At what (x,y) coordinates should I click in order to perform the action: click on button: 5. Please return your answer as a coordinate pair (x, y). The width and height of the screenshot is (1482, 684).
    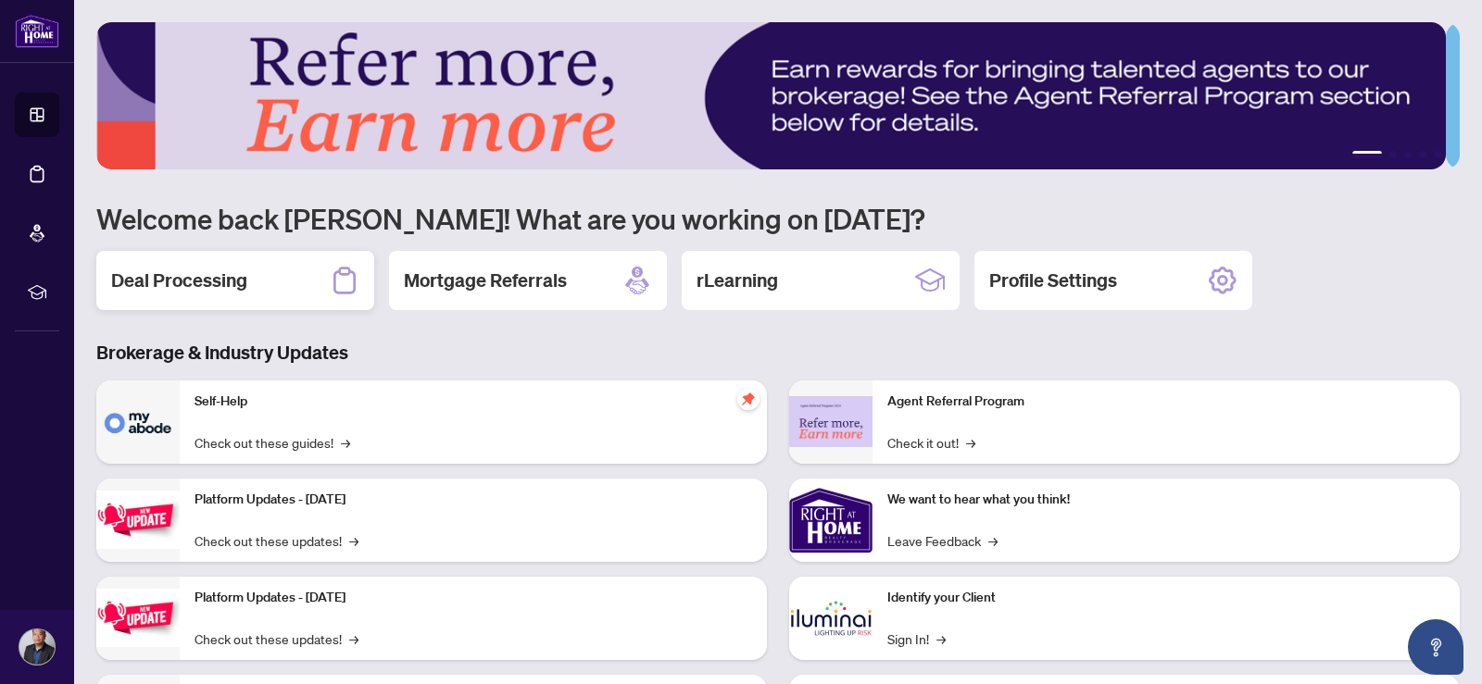
    Looking at the image, I should click on (1437, 155).